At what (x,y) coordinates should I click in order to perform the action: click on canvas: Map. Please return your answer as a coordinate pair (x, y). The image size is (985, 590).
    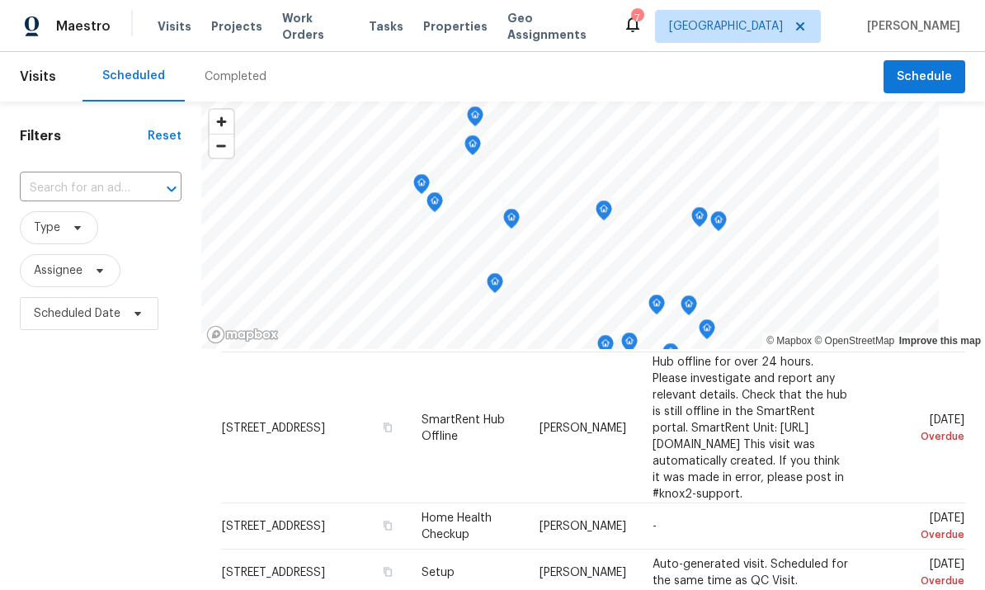
    Looking at the image, I should click on (570, 225).